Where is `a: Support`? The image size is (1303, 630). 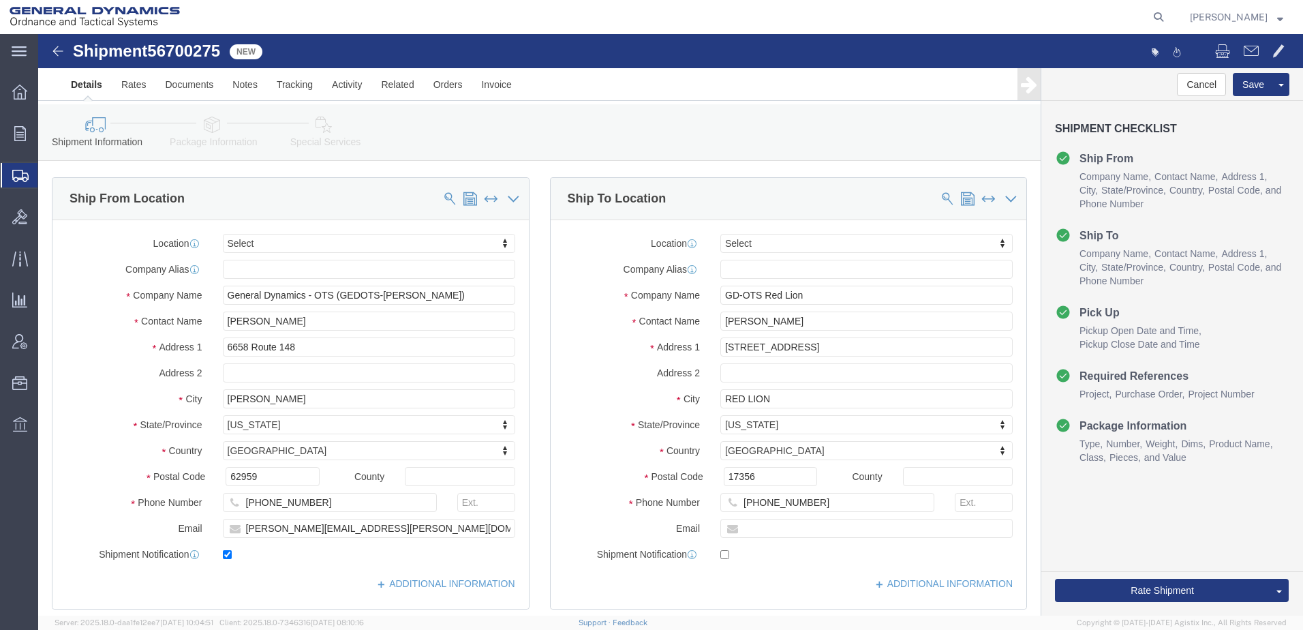 a: Support is located at coordinates (595, 622).